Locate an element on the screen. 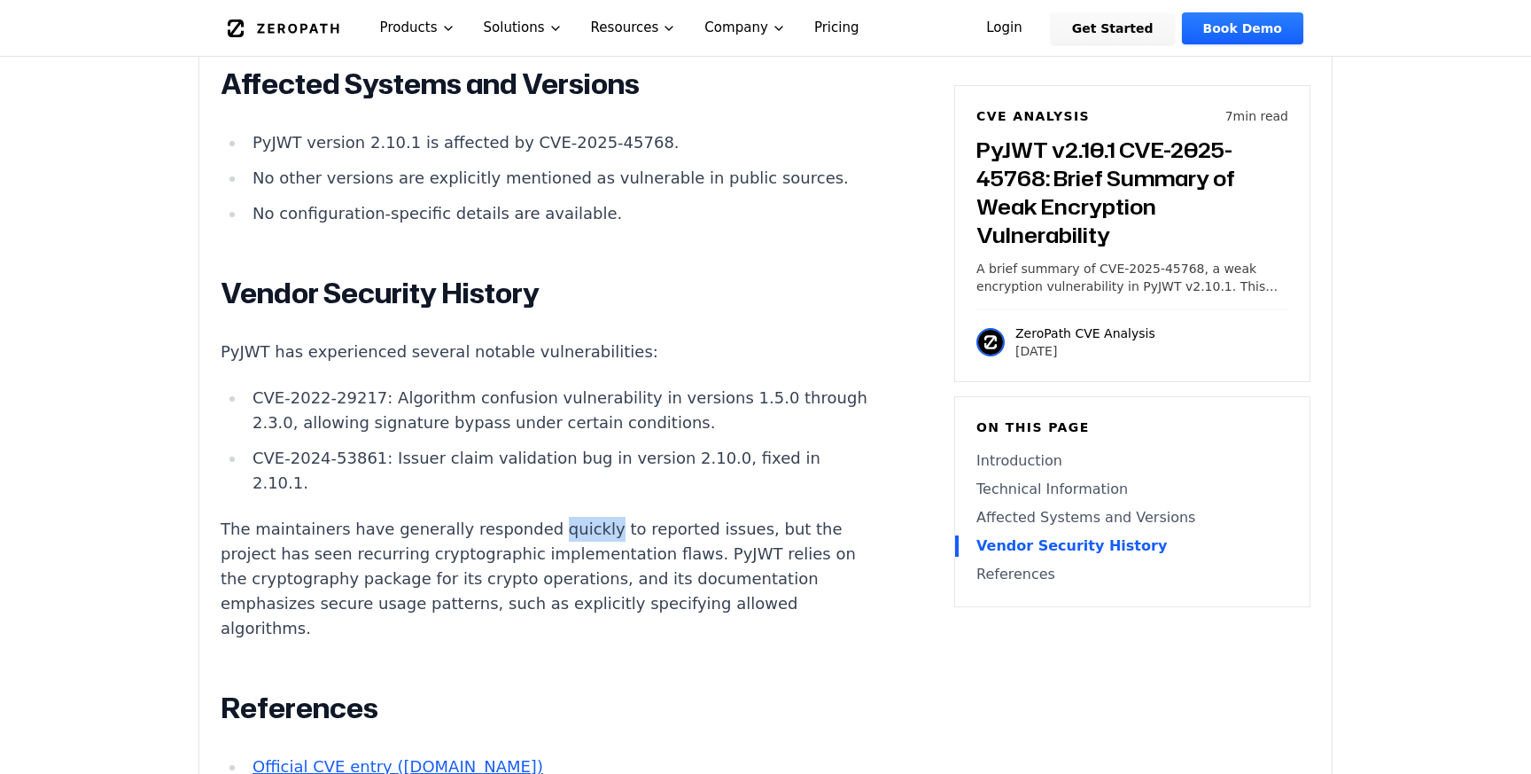  a: Affected Systems and Versions is located at coordinates (1133, 518).